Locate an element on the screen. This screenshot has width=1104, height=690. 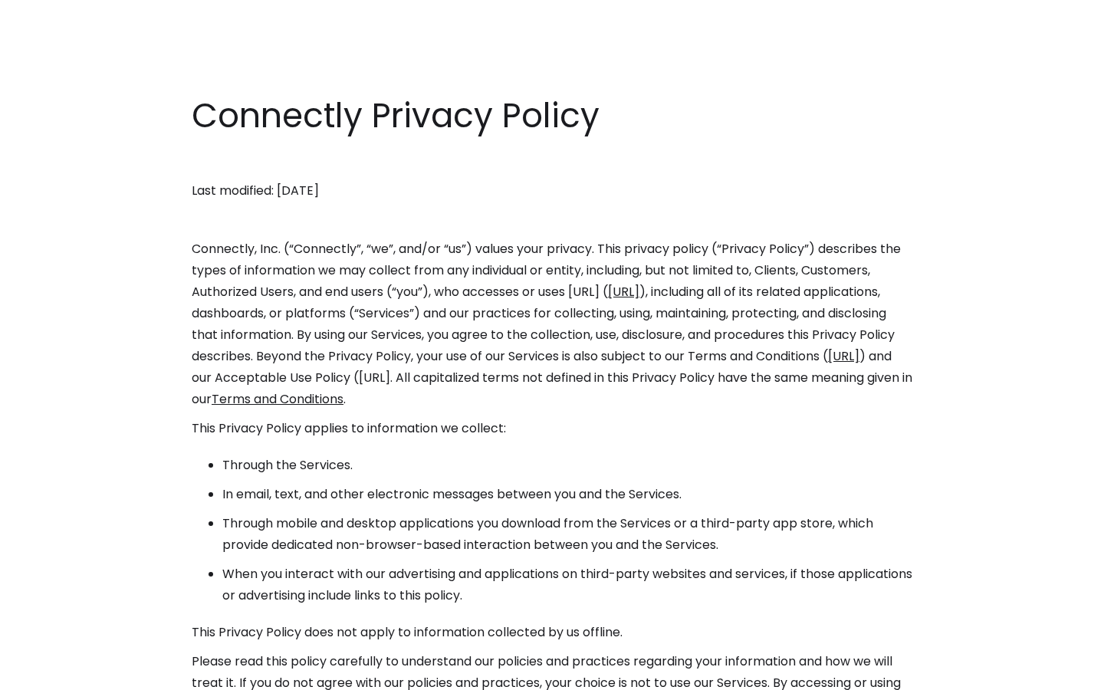
li: When you interact with our advertising and applications on third-party websites and services, if ... is located at coordinates (568, 585).